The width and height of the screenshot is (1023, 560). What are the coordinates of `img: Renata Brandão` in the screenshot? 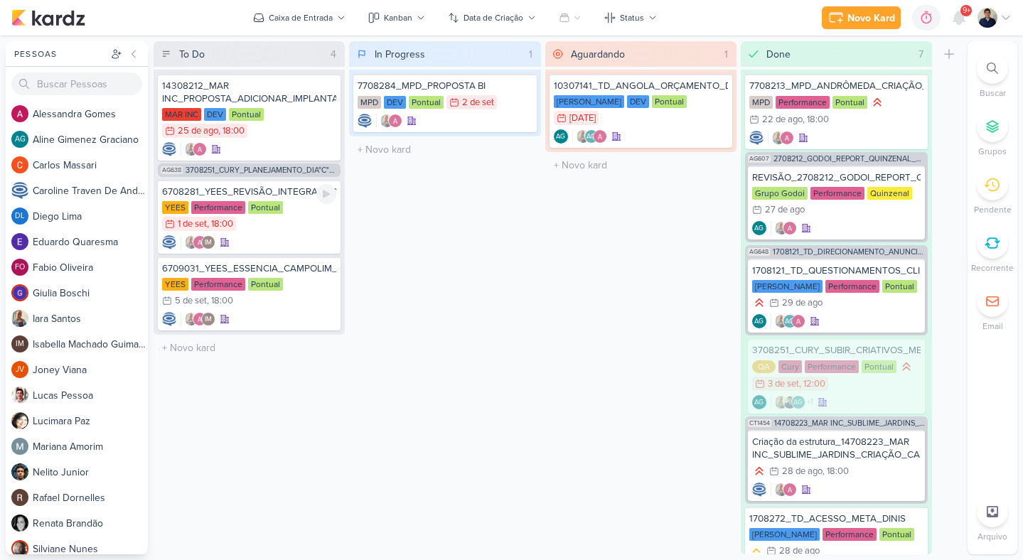 It's located at (20, 523).